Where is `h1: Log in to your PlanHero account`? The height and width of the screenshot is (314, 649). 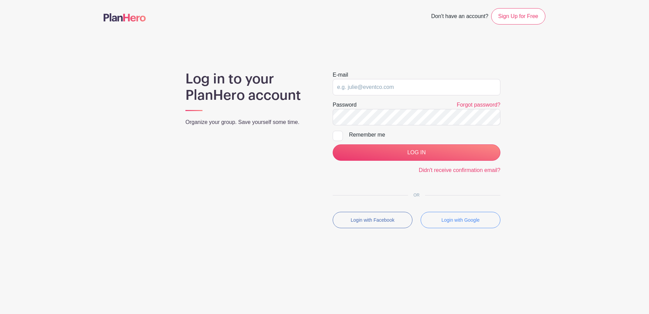 h1: Log in to your PlanHero account is located at coordinates (251, 87).